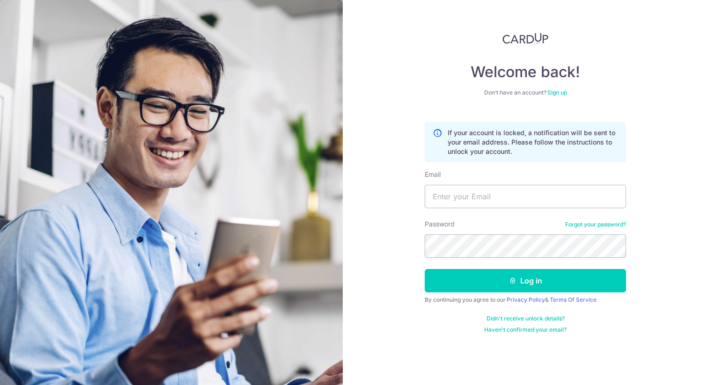  I want to click on h4: Welcome back!, so click(525, 72).